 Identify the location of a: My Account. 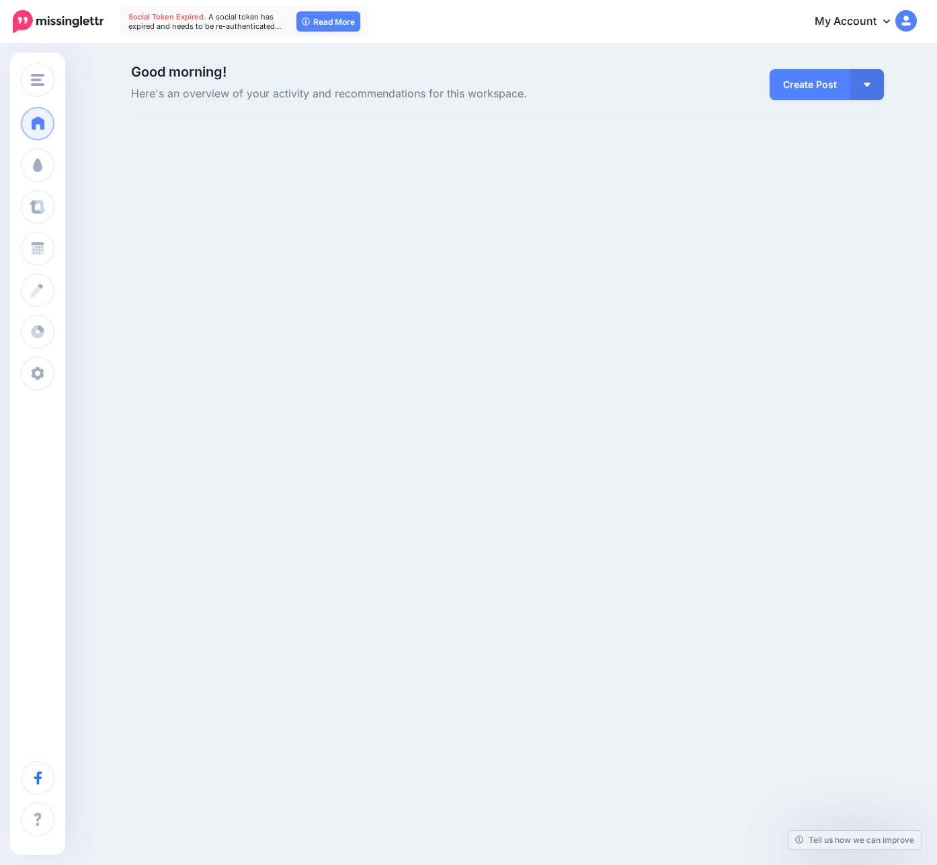
(859, 21).